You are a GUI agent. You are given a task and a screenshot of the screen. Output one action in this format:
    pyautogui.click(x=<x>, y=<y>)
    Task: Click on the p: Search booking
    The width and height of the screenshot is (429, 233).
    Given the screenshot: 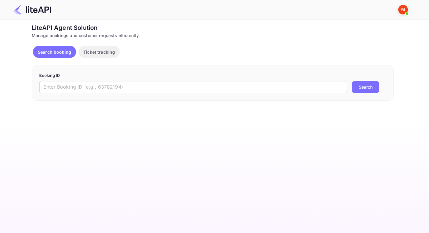 What is the action you would take?
    pyautogui.click(x=54, y=52)
    